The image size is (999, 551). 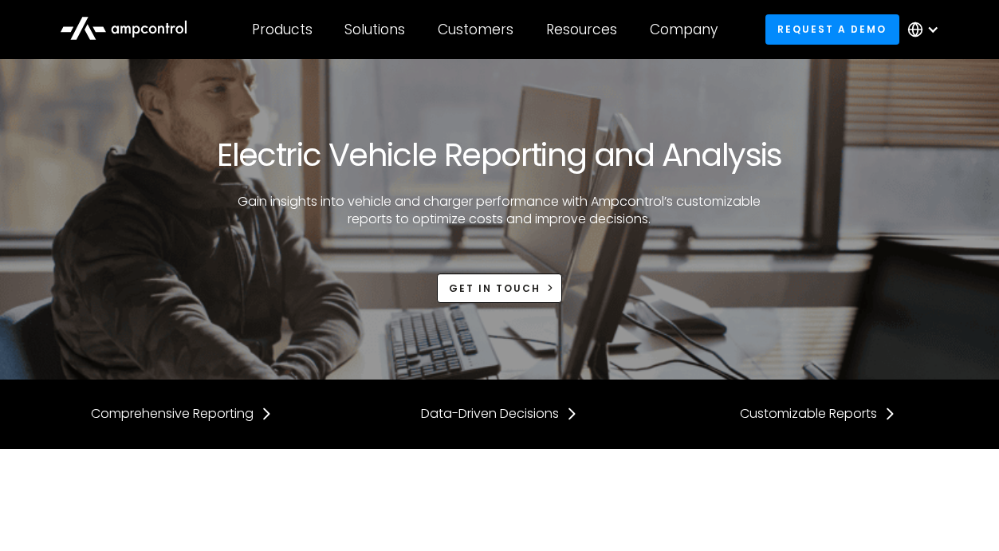 I want to click on div: Comprehensive Reporting, so click(x=172, y=414).